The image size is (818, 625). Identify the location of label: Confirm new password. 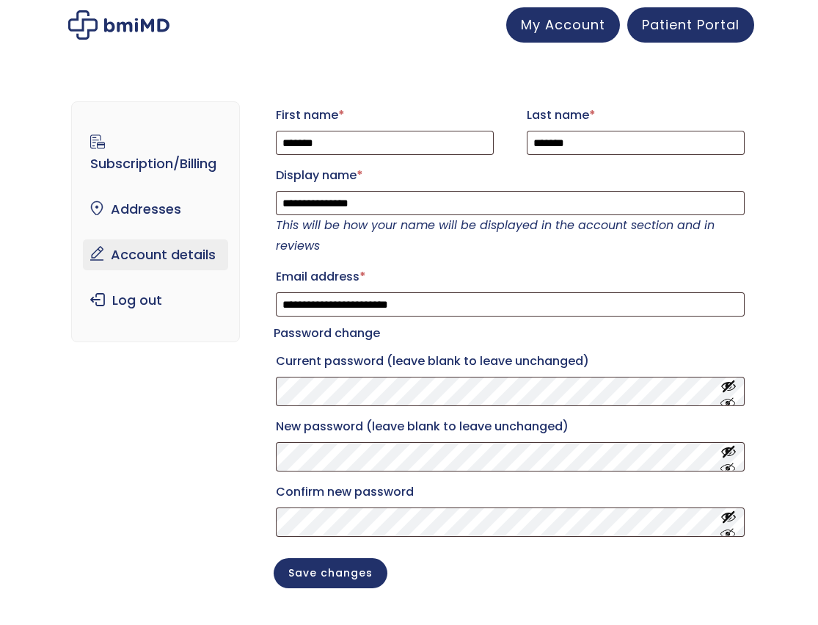
(510, 492).